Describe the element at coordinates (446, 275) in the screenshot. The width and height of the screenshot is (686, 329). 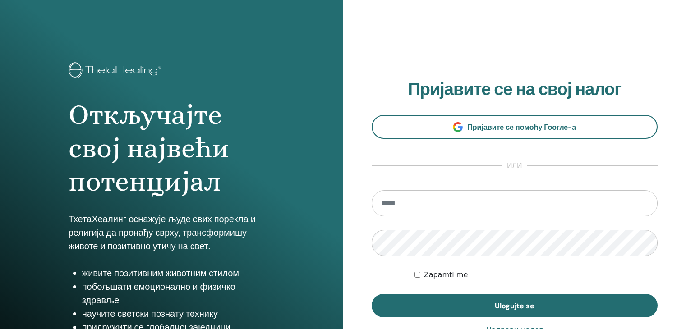
I see `label: Zapamti me` at that location.